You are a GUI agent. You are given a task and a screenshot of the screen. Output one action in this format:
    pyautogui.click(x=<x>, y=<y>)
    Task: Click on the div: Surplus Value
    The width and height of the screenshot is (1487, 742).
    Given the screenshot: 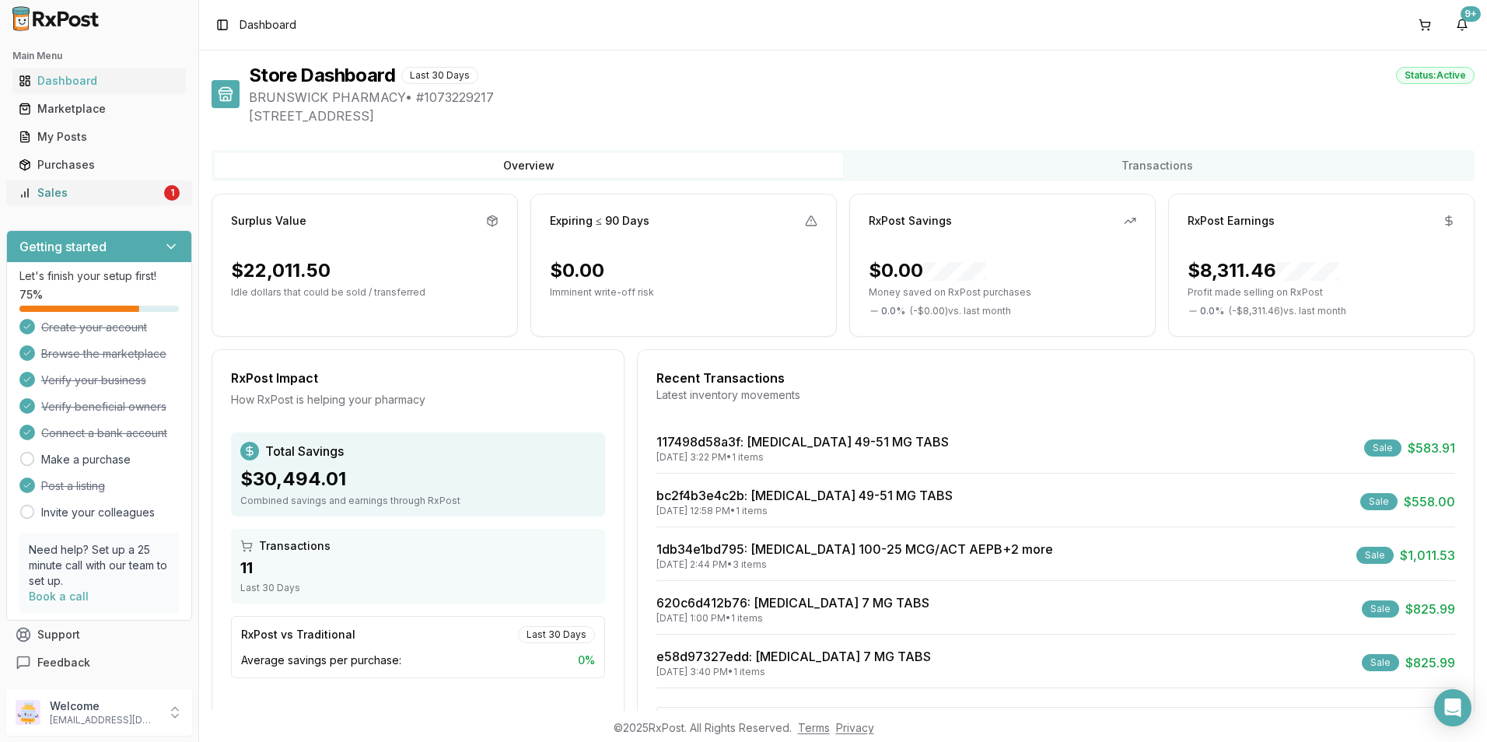 What is the action you would take?
    pyautogui.click(x=268, y=221)
    